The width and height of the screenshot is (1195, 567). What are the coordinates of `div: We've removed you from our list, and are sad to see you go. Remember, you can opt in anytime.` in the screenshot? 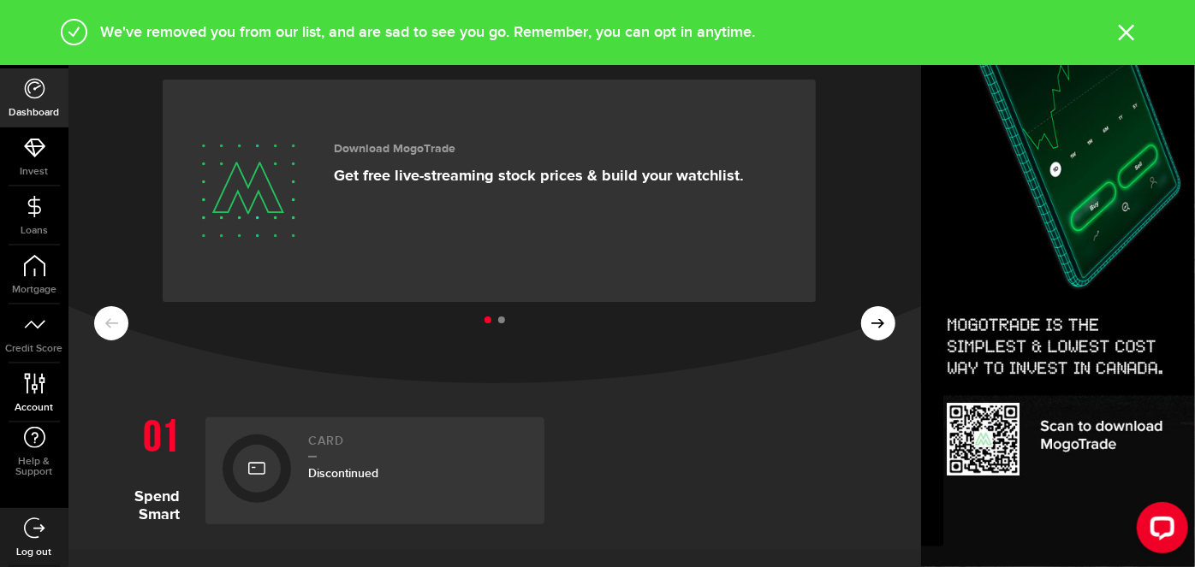 It's located at (602, 33).